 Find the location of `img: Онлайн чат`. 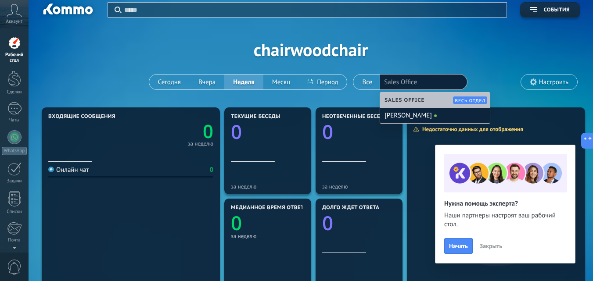

img: Онлайн чат is located at coordinates (51, 169).